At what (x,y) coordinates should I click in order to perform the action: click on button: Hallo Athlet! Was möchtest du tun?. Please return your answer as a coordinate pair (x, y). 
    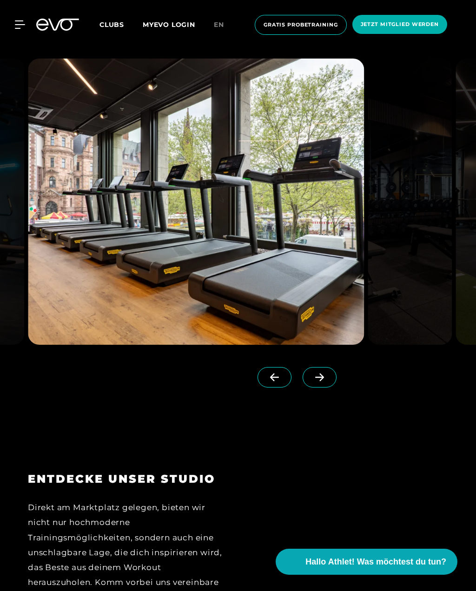
    Looking at the image, I should click on (366, 562).